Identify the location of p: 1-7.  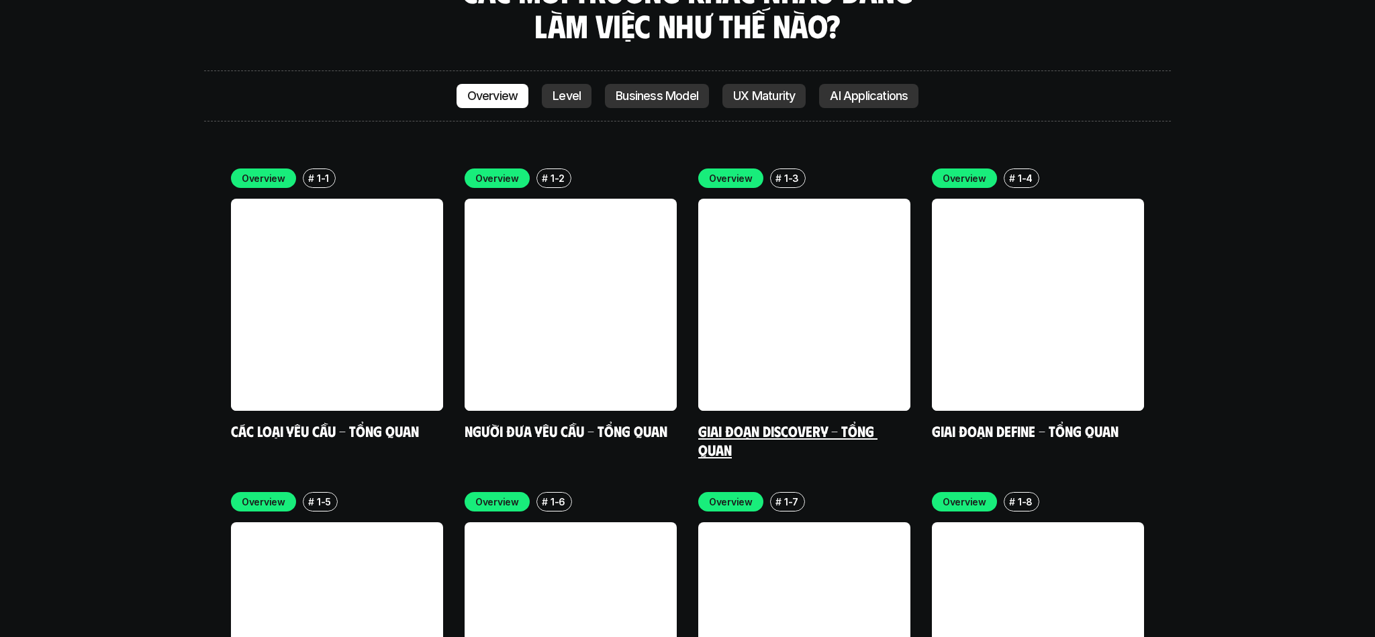
(791, 501).